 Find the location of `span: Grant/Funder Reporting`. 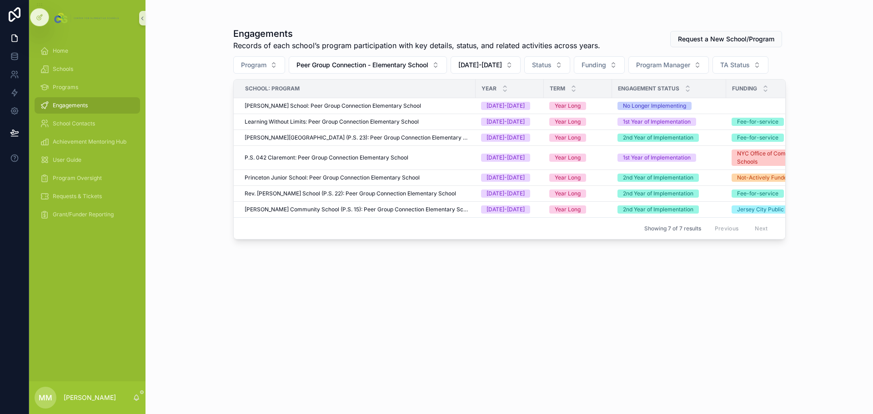

span: Grant/Funder Reporting is located at coordinates (83, 215).